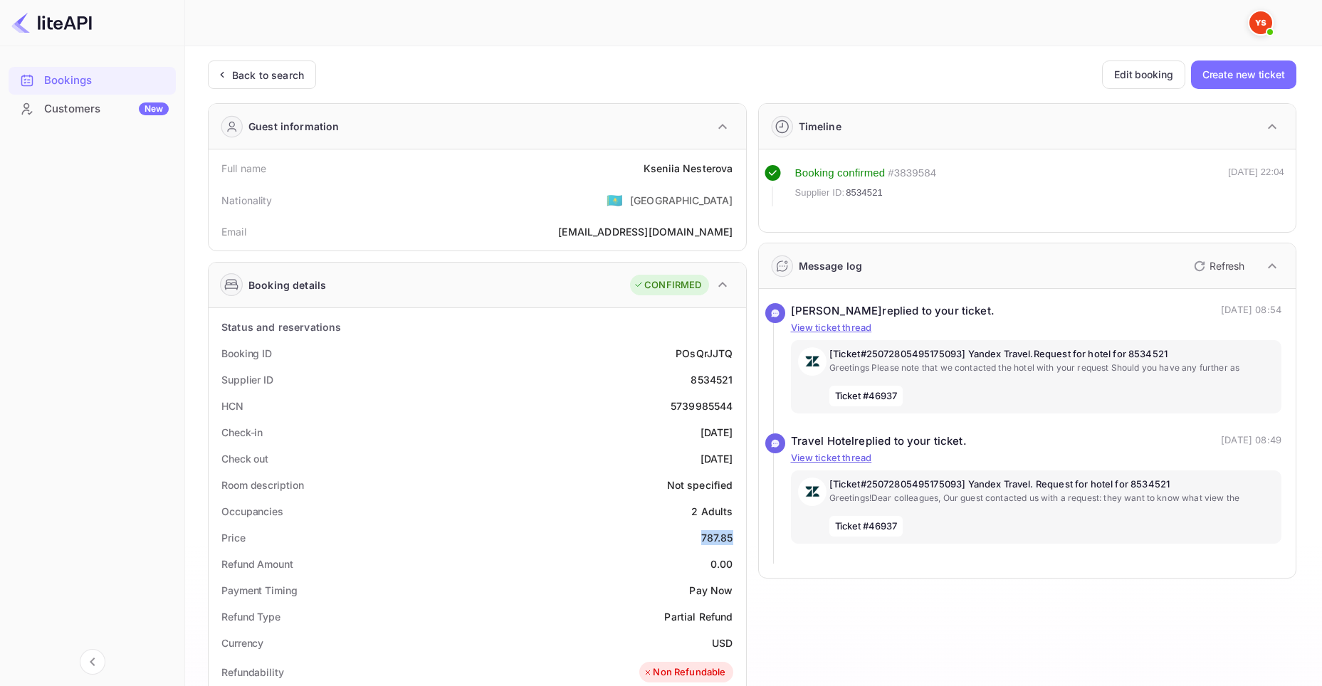 Image resolution: width=1322 pixels, height=686 pixels. Describe the element at coordinates (722, 643) in the screenshot. I see `ya-tr-span: USD` at that location.